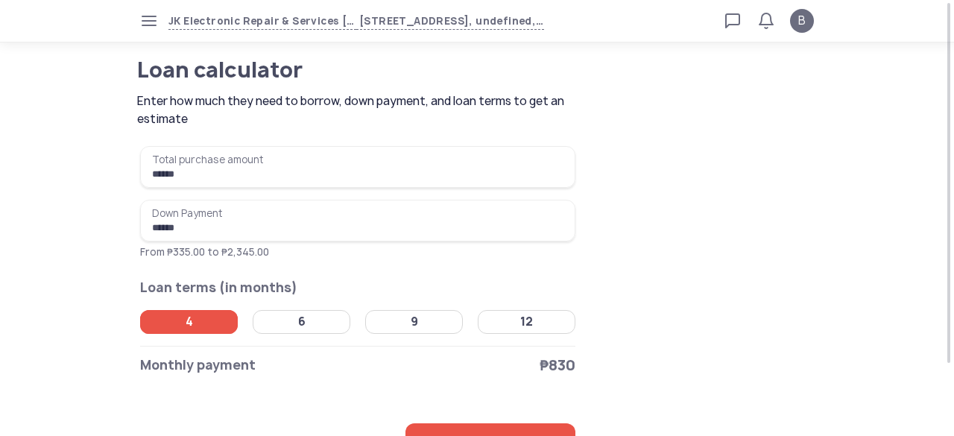 Image resolution: width=954 pixels, height=436 pixels. I want to click on div: 6, so click(302, 322).